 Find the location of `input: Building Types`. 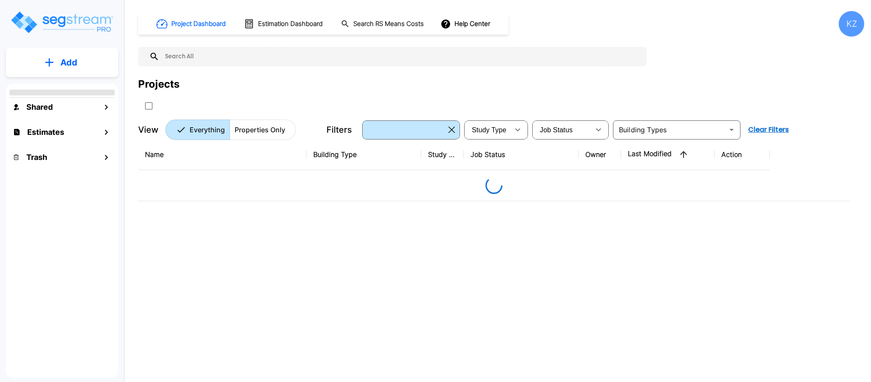

input: Building Types is located at coordinates (670, 130).